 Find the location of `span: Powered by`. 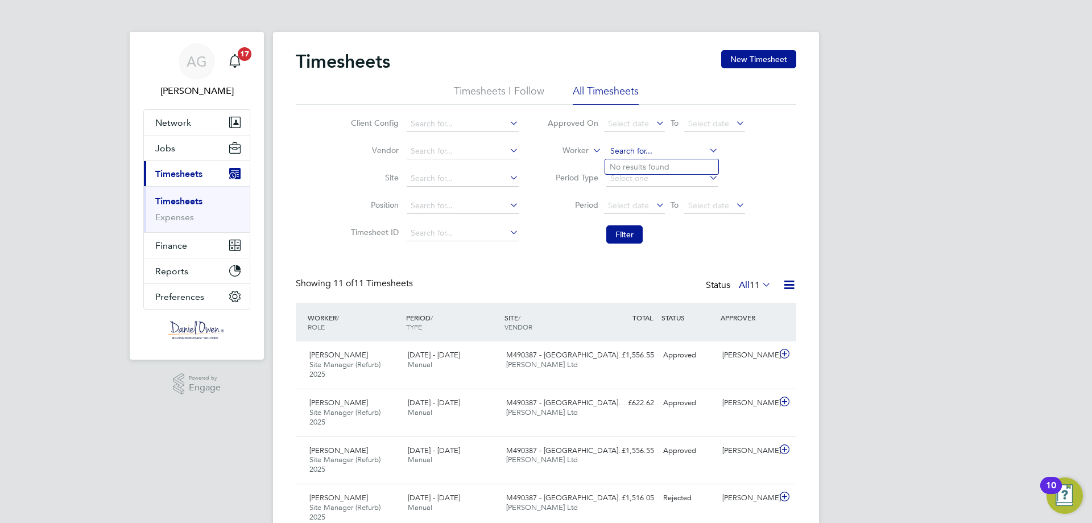

span: Powered by is located at coordinates (205, 378).